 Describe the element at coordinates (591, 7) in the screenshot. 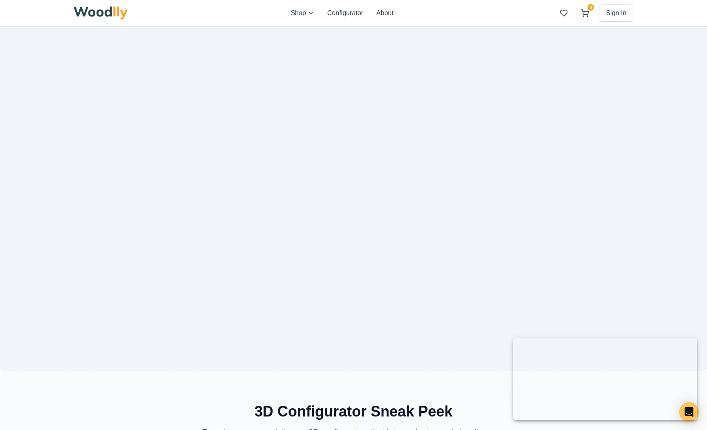

I see `span: 4` at that location.